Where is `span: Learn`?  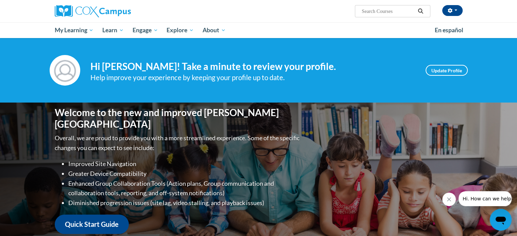 span: Learn is located at coordinates (113, 30).